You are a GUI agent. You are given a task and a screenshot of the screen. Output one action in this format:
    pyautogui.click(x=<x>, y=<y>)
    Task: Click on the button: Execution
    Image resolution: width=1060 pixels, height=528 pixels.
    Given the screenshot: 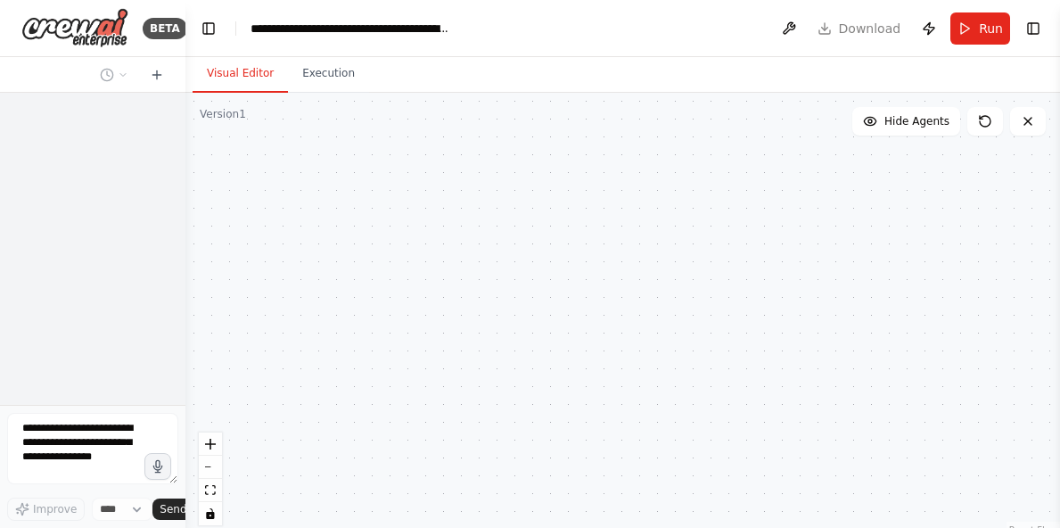 What is the action you would take?
    pyautogui.click(x=328, y=74)
    